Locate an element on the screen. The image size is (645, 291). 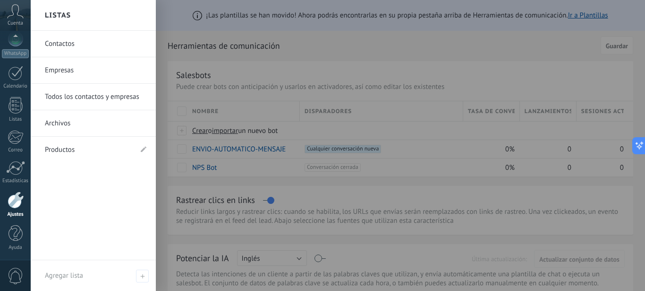
div: Ajustes is located at coordinates (16, 214).